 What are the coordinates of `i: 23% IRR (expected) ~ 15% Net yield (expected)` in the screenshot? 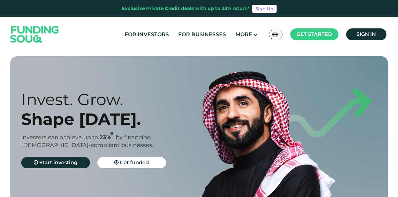 It's located at (112, 133).